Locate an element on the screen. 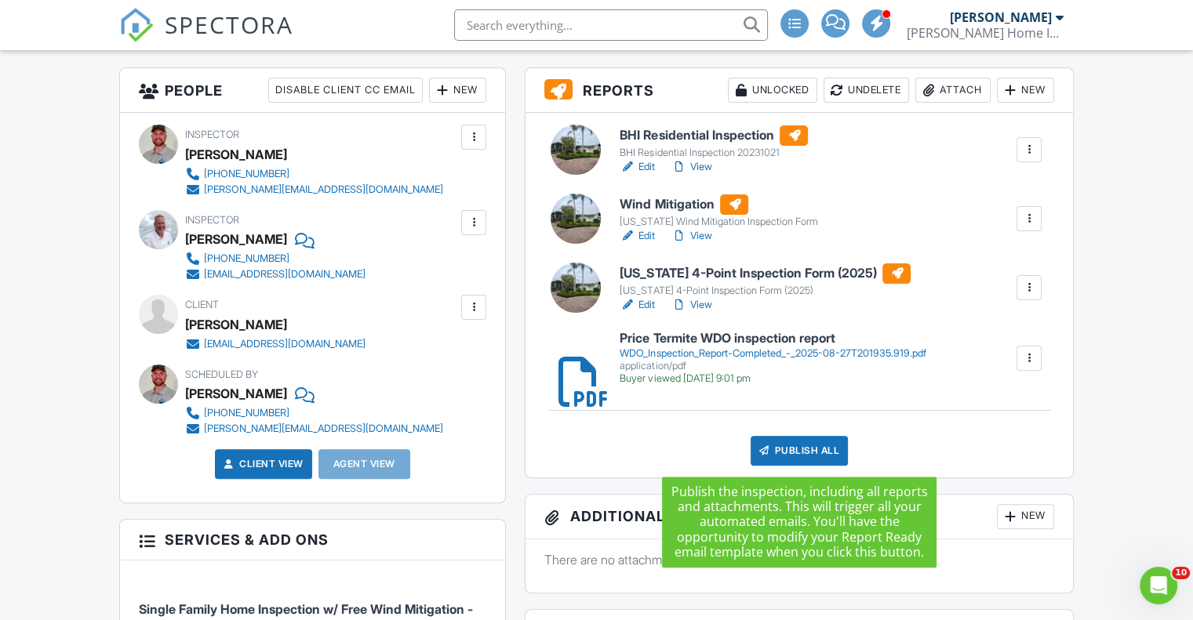  div: Brasfield Home Inspection is located at coordinates (985, 33).